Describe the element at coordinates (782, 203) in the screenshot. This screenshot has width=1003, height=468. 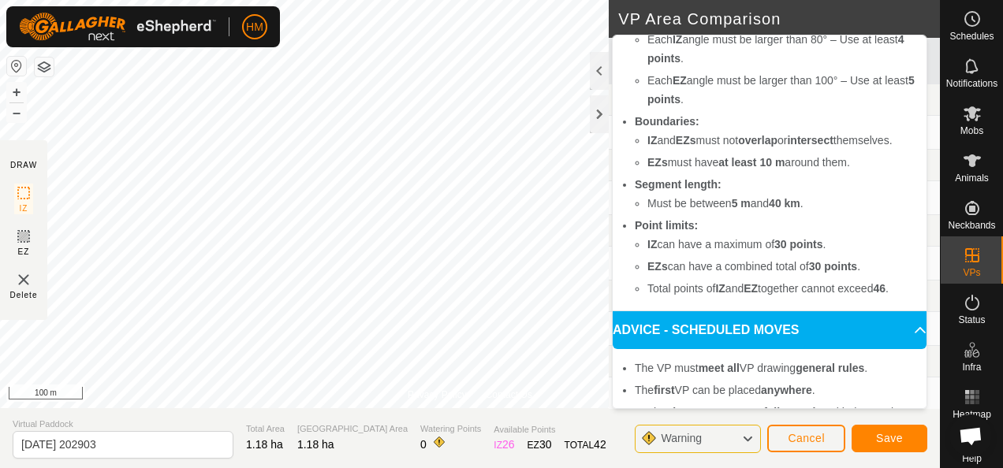
I see `li: Must be between and .` at that location.